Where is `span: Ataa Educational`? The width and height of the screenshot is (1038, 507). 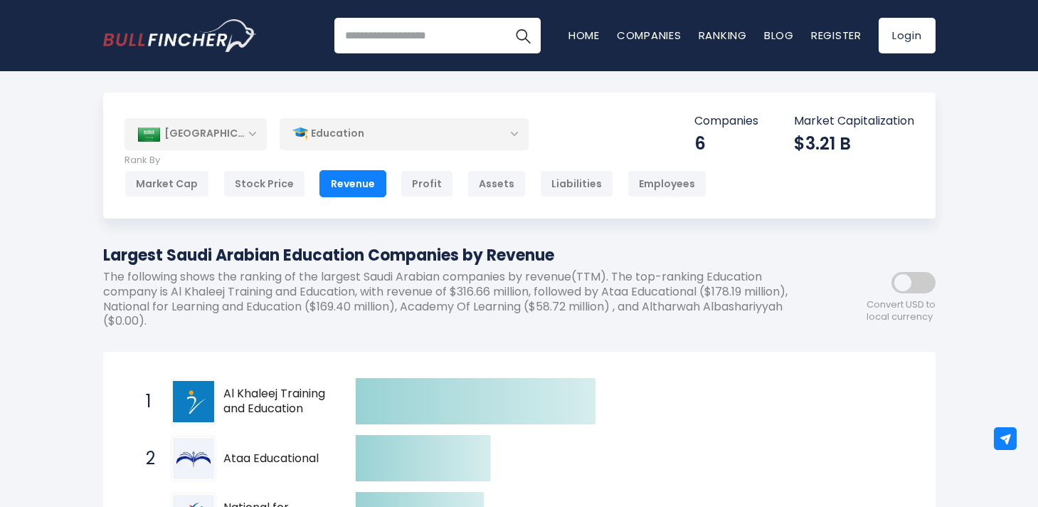
span: Ataa Educational is located at coordinates (277, 458).